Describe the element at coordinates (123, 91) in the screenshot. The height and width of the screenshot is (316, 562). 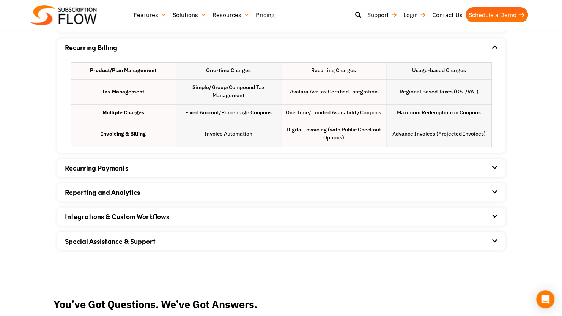
I see `strong: Tax Management` at that location.